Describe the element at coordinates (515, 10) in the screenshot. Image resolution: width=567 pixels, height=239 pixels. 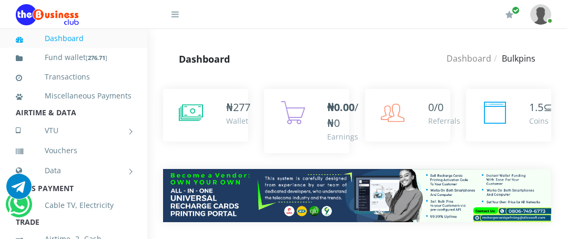
I see `span: Renew/Upgrade Subscription` at that location.